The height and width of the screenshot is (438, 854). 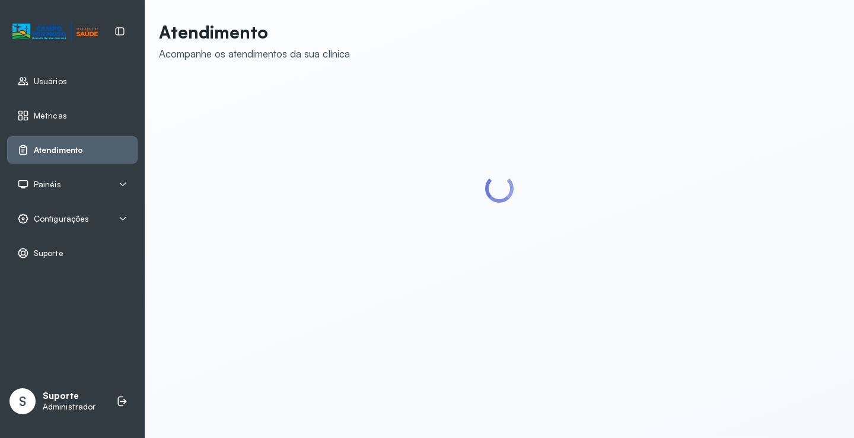 I want to click on img: Logotipo do estabelecimento, so click(x=55, y=31).